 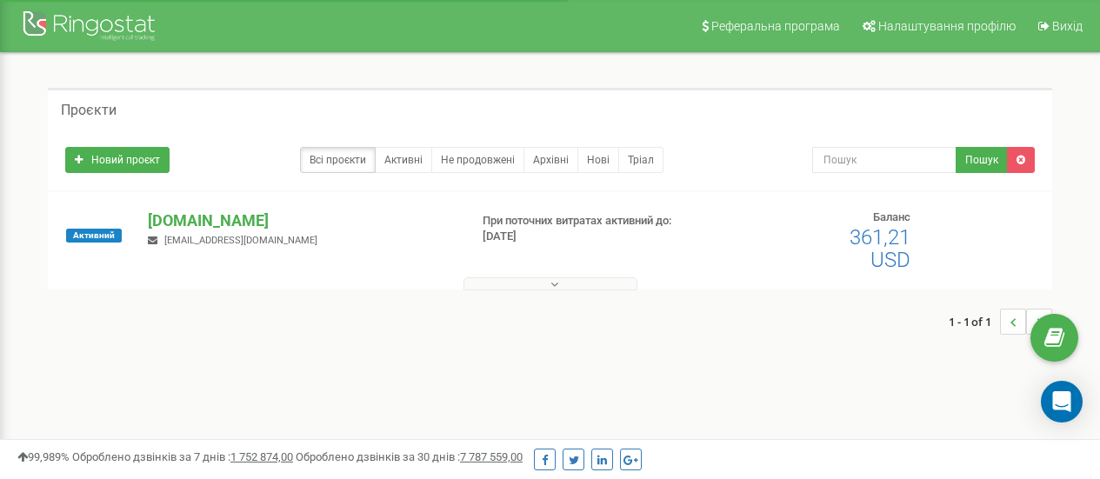 I want to click on span: Оброблено дзвінків за 30 днів :, so click(x=409, y=457).